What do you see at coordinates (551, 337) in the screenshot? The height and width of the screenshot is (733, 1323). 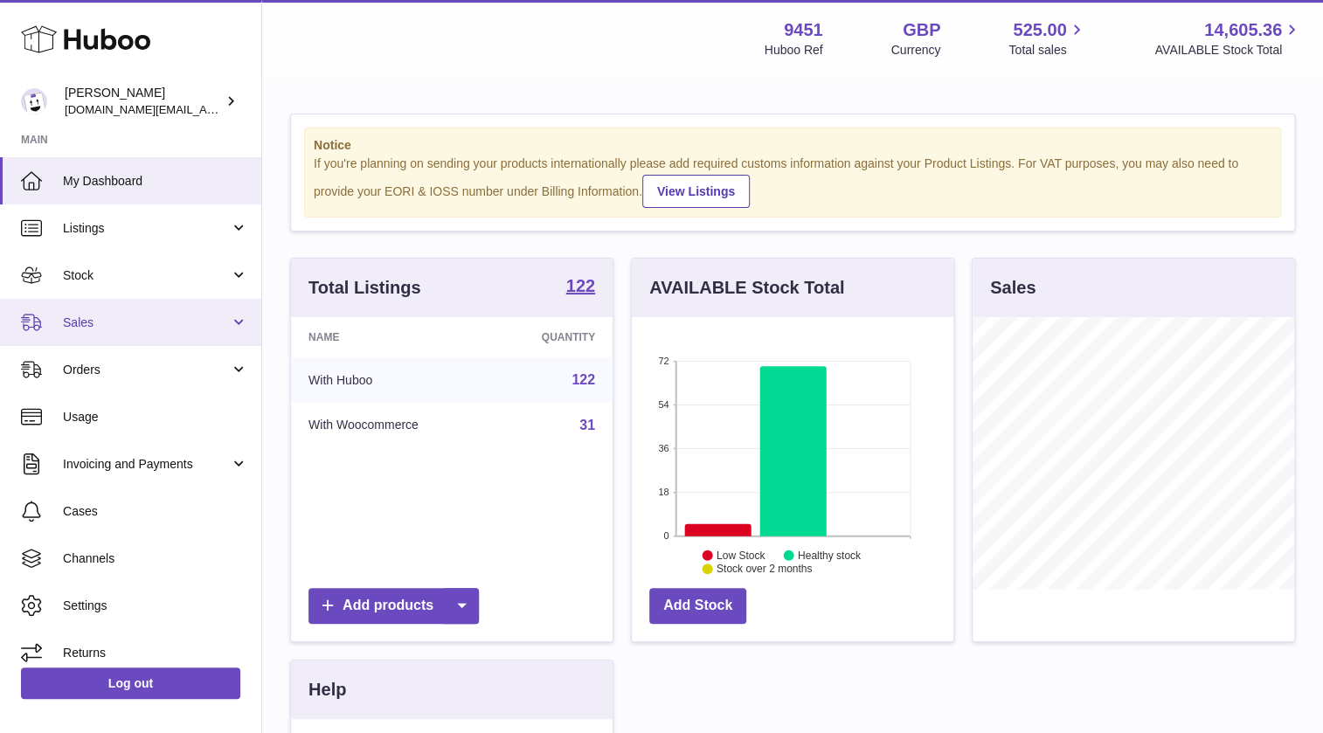 I see `th: Quantity` at bounding box center [551, 337].